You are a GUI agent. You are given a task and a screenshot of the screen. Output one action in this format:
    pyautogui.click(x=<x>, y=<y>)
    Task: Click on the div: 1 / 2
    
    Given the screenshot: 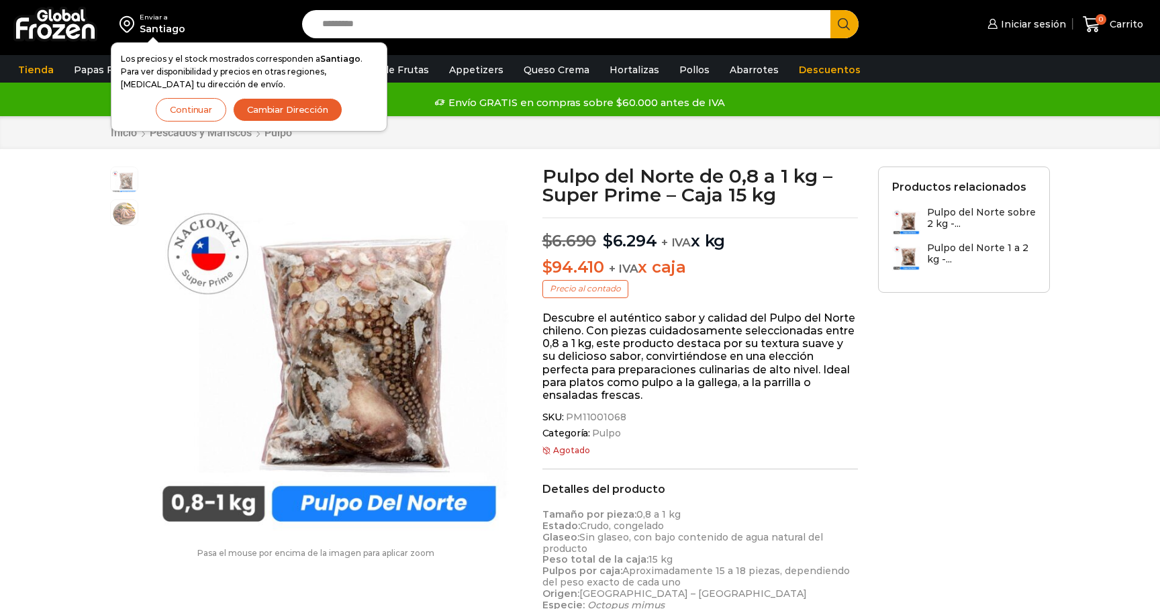 What is the action you would take?
    pyautogui.click(x=329, y=350)
    